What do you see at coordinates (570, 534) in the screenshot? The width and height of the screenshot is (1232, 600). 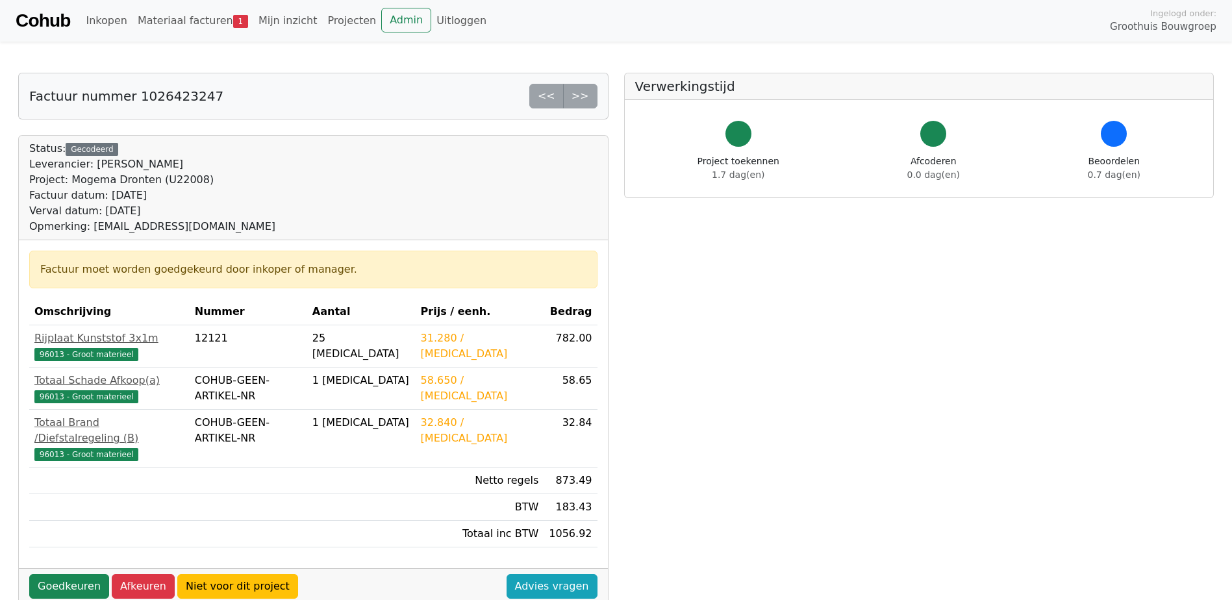 I see `td: 1056.92` at bounding box center [570, 534].